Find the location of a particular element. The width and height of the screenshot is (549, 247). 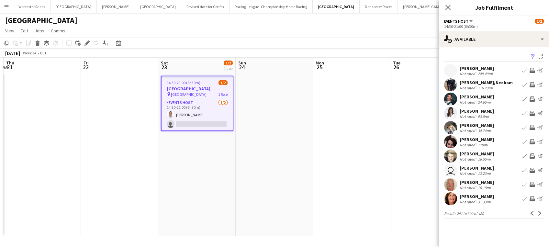

button: Doncaster Races is located at coordinates (379, 6).